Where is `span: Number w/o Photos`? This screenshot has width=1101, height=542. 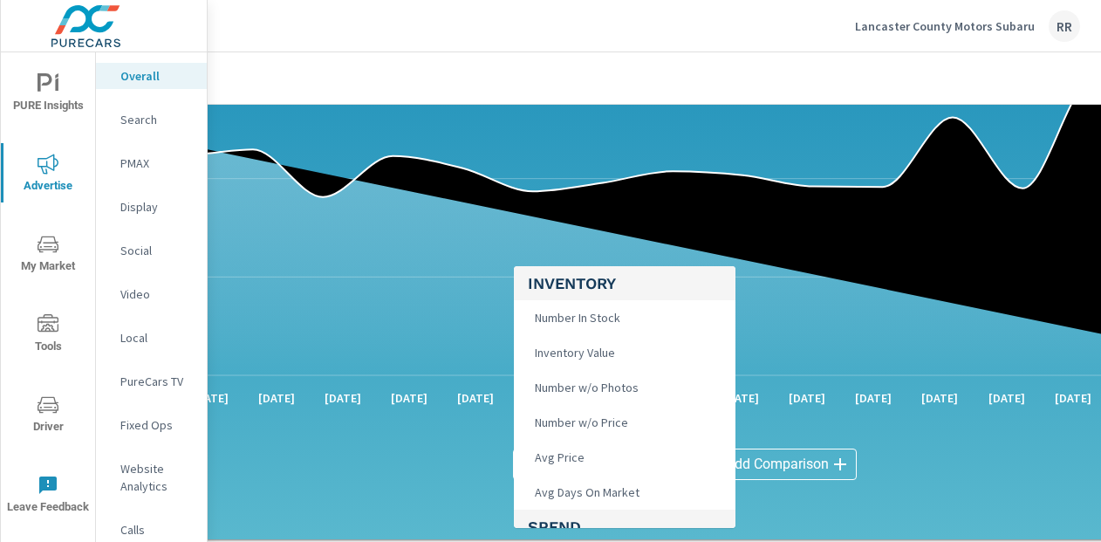
span: Number w/o Photos is located at coordinates (585, 387).